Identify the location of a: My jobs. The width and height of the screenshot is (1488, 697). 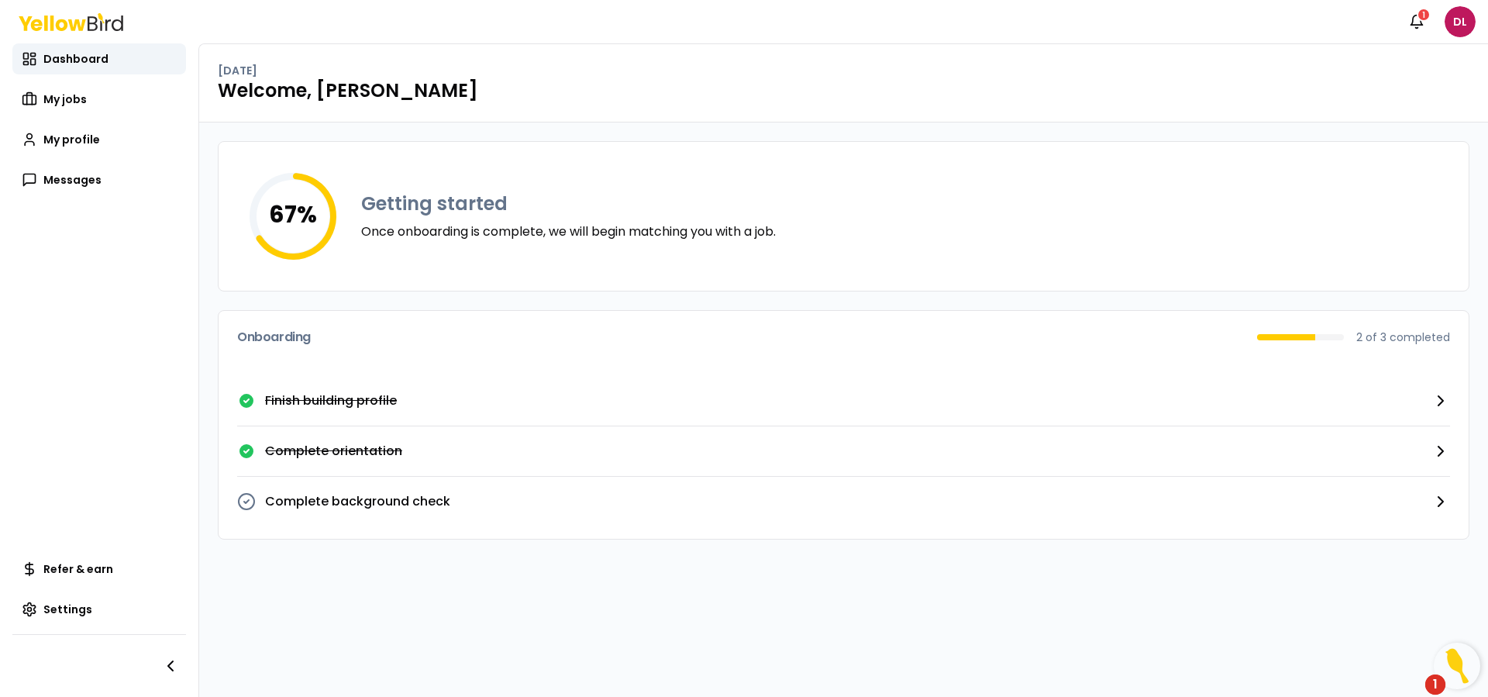
(99, 99).